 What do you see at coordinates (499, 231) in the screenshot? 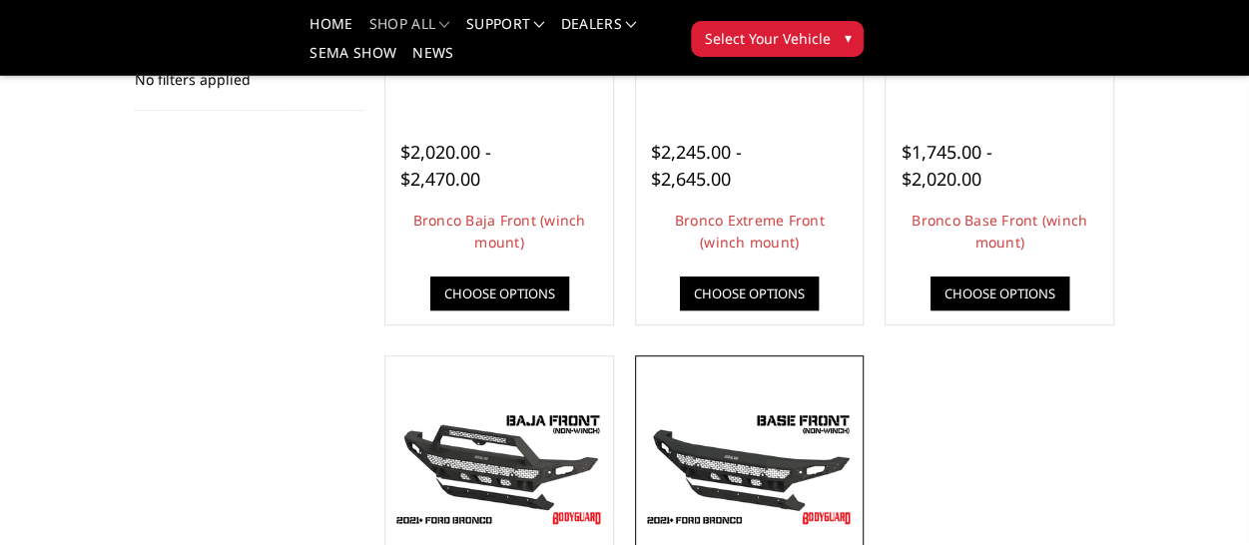
I see `a: Bronco Baja Front (winch mount)` at bounding box center [499, 231].